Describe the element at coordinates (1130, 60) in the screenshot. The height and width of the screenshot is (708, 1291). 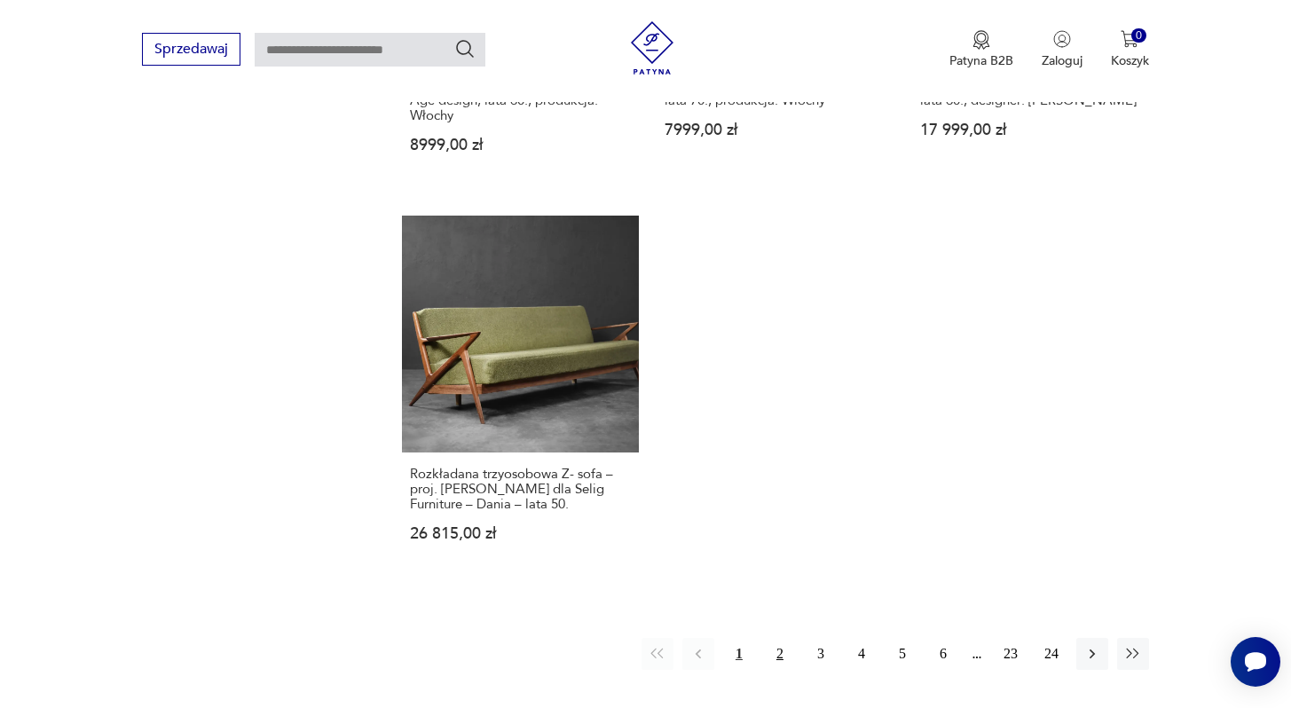
I see `p: Koszyk` at that location.